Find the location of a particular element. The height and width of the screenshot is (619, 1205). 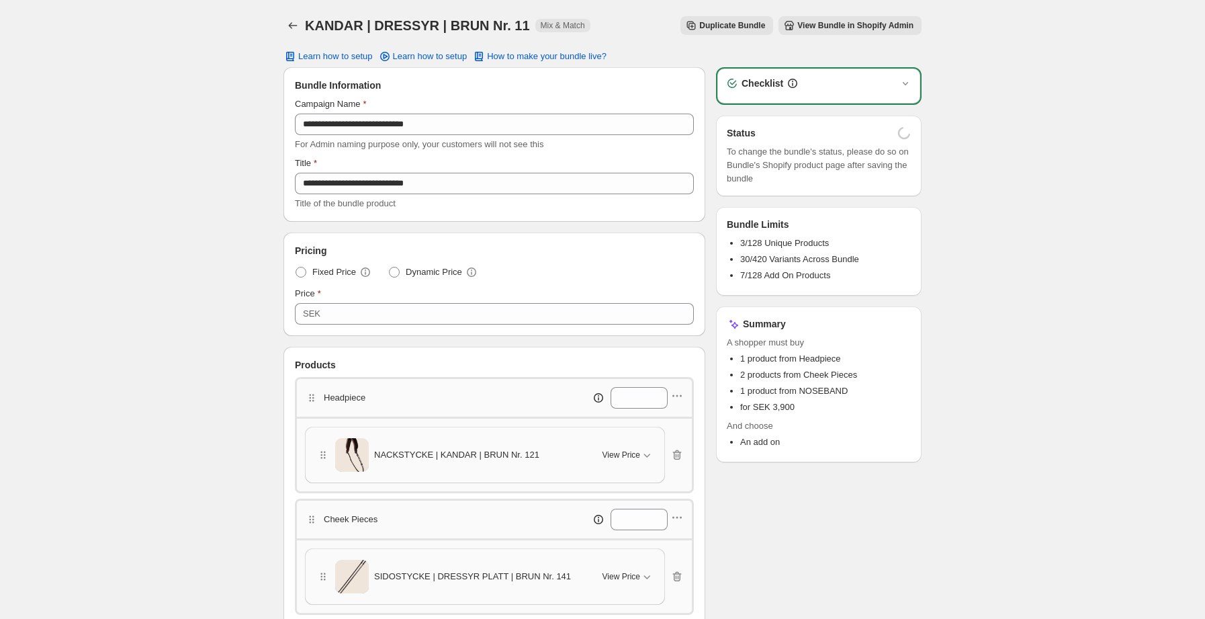

a: Learn how to setup is located at coordinates (423, 56).